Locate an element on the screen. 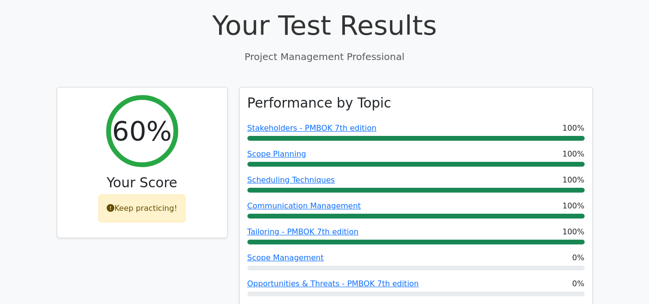 This screenshot has width=649, height=304. a: Opportunities & Threats - PMBOK 7th edition is located at coordinates (333, 284).